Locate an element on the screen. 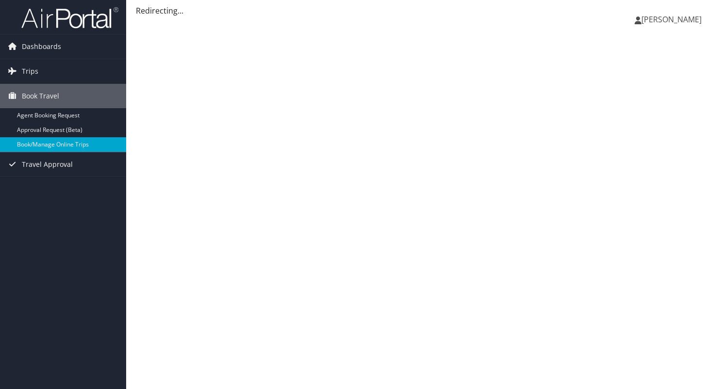 The height and width of the screenshot is (389, 721). div: Redirecting... is located at coordinates (423, 11).